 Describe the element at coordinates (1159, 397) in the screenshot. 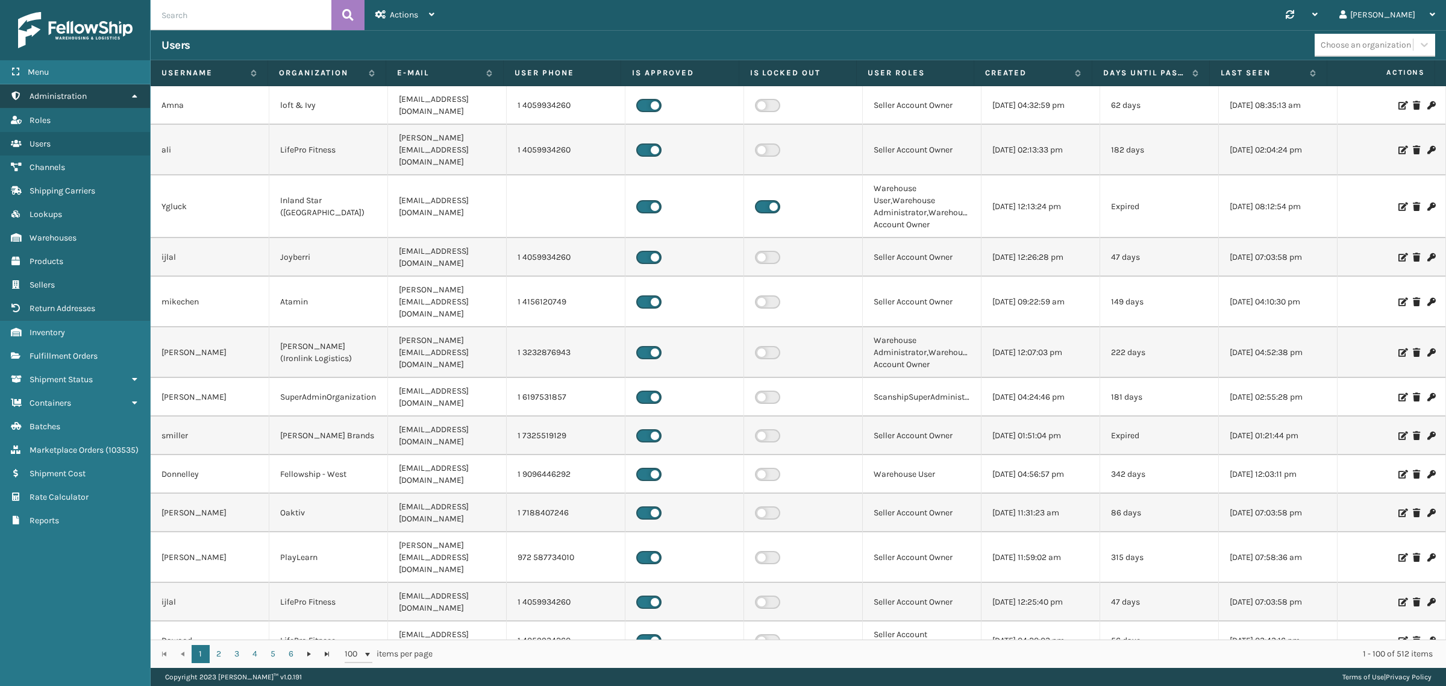

I see `td: 181 days` at that location.